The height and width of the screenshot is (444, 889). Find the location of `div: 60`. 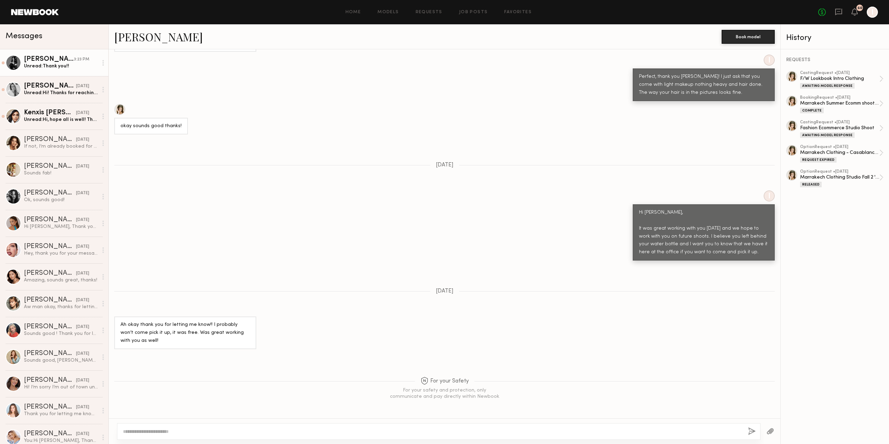

div: 60 is located at coordinates (860, 8).